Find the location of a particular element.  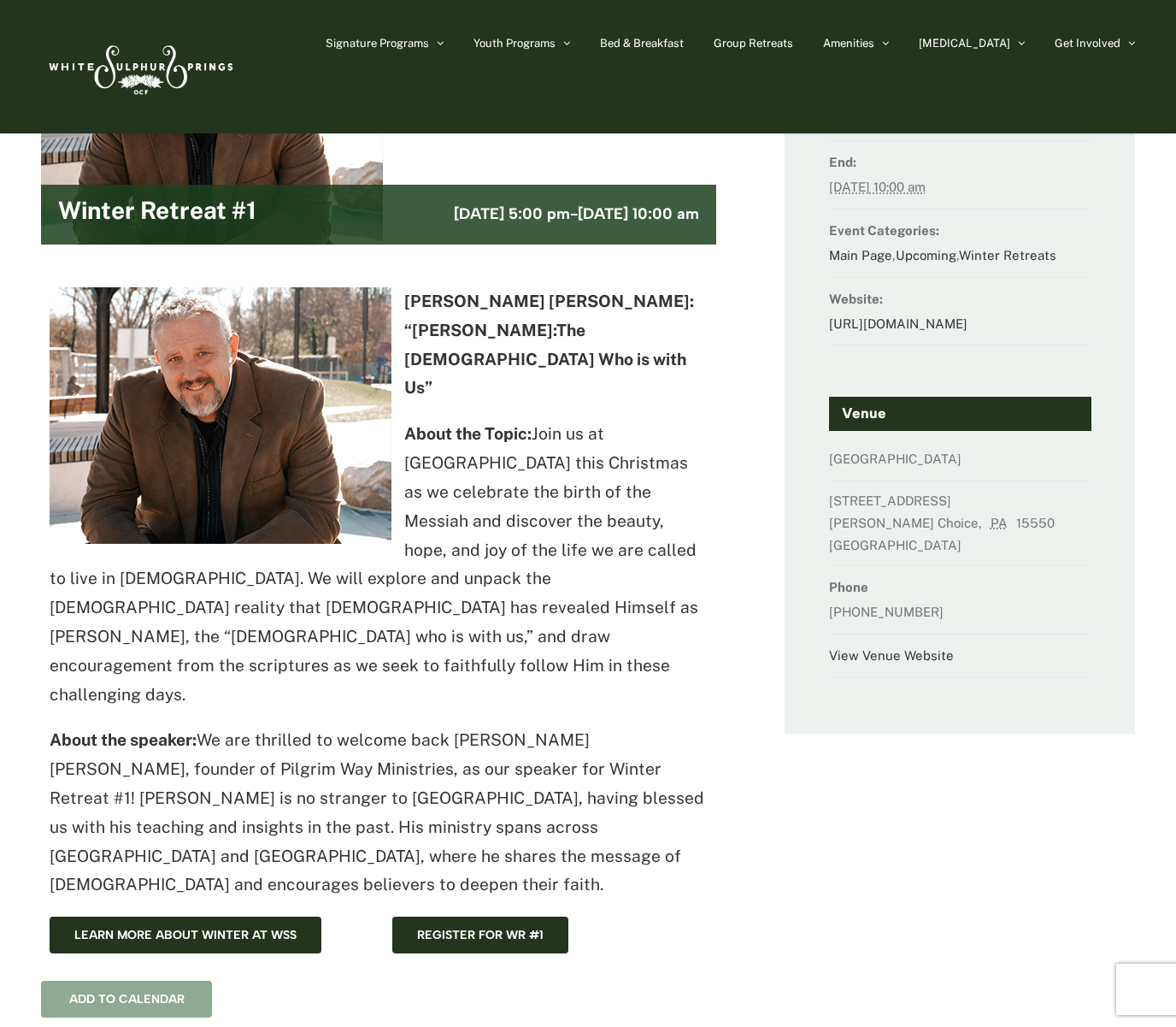

dt: End: is located at coordinates (960, 162).